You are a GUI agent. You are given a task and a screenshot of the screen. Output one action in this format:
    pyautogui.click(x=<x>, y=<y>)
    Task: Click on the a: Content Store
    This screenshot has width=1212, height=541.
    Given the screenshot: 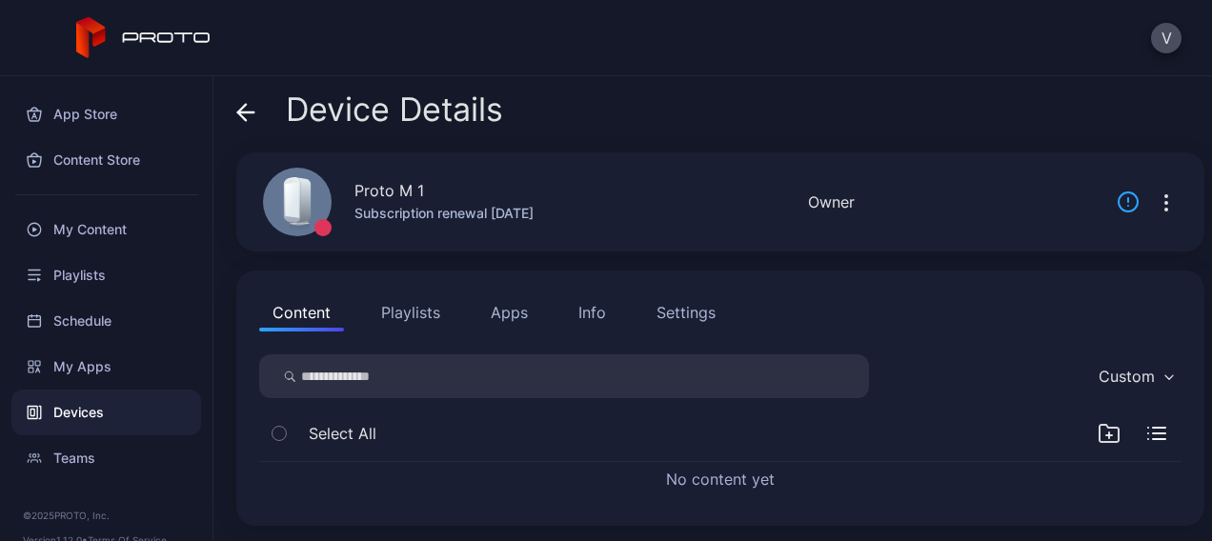 What is the action you would take?
    pyautogui.click(x=106, y=160)
    